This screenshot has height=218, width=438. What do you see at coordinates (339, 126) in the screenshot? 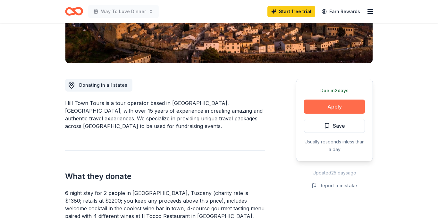
I see `span: Save` at bounding box center [339, 126].